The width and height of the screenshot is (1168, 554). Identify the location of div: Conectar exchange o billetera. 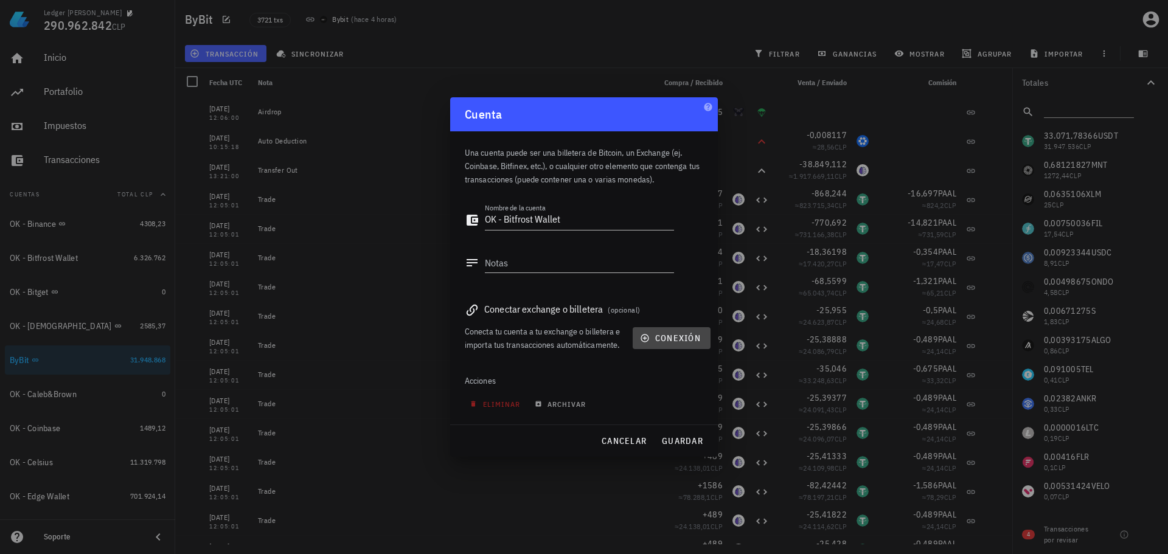
(584, 309).